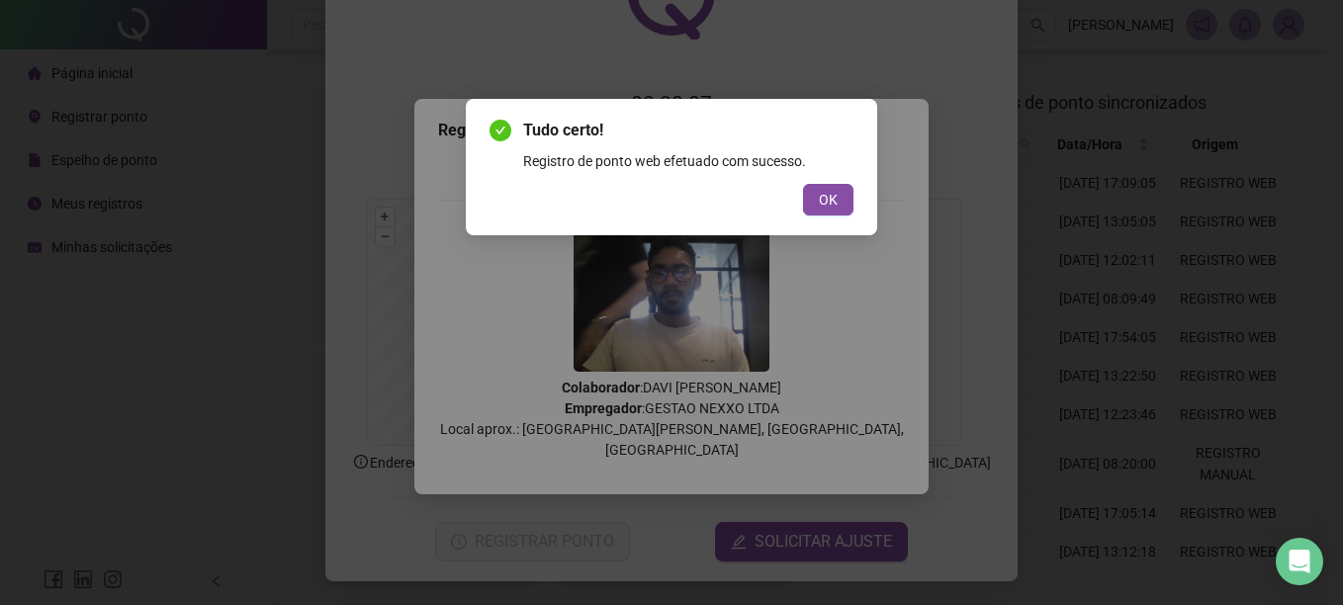  I want to click on span: Tudo certo!, so click(688, 131).